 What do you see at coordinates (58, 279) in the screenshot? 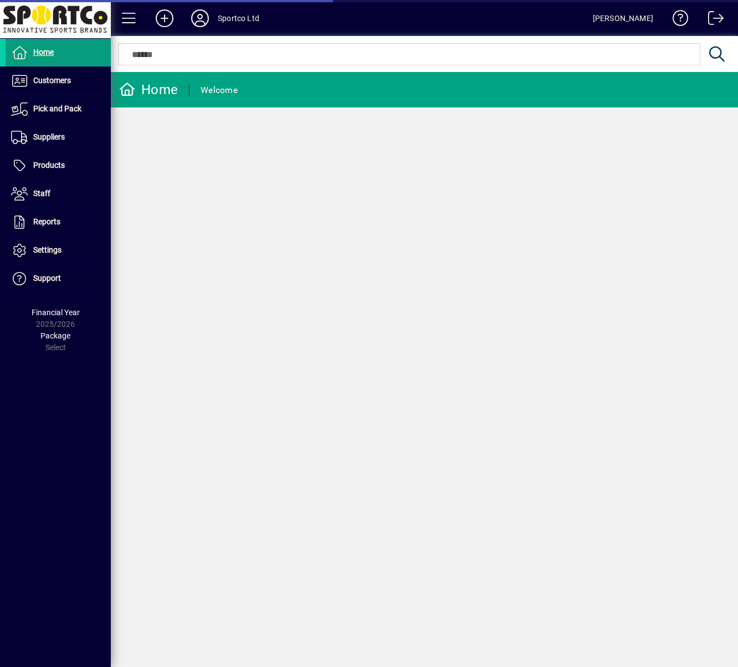
I see `a: Support` at bounding box center [58, 279].